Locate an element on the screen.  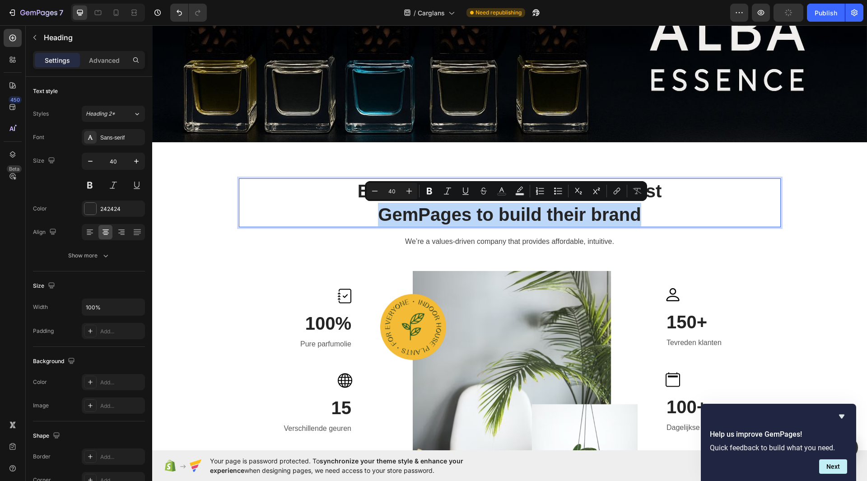
p: Quick feedback to build what you need. is located at coordinates (779, 448).